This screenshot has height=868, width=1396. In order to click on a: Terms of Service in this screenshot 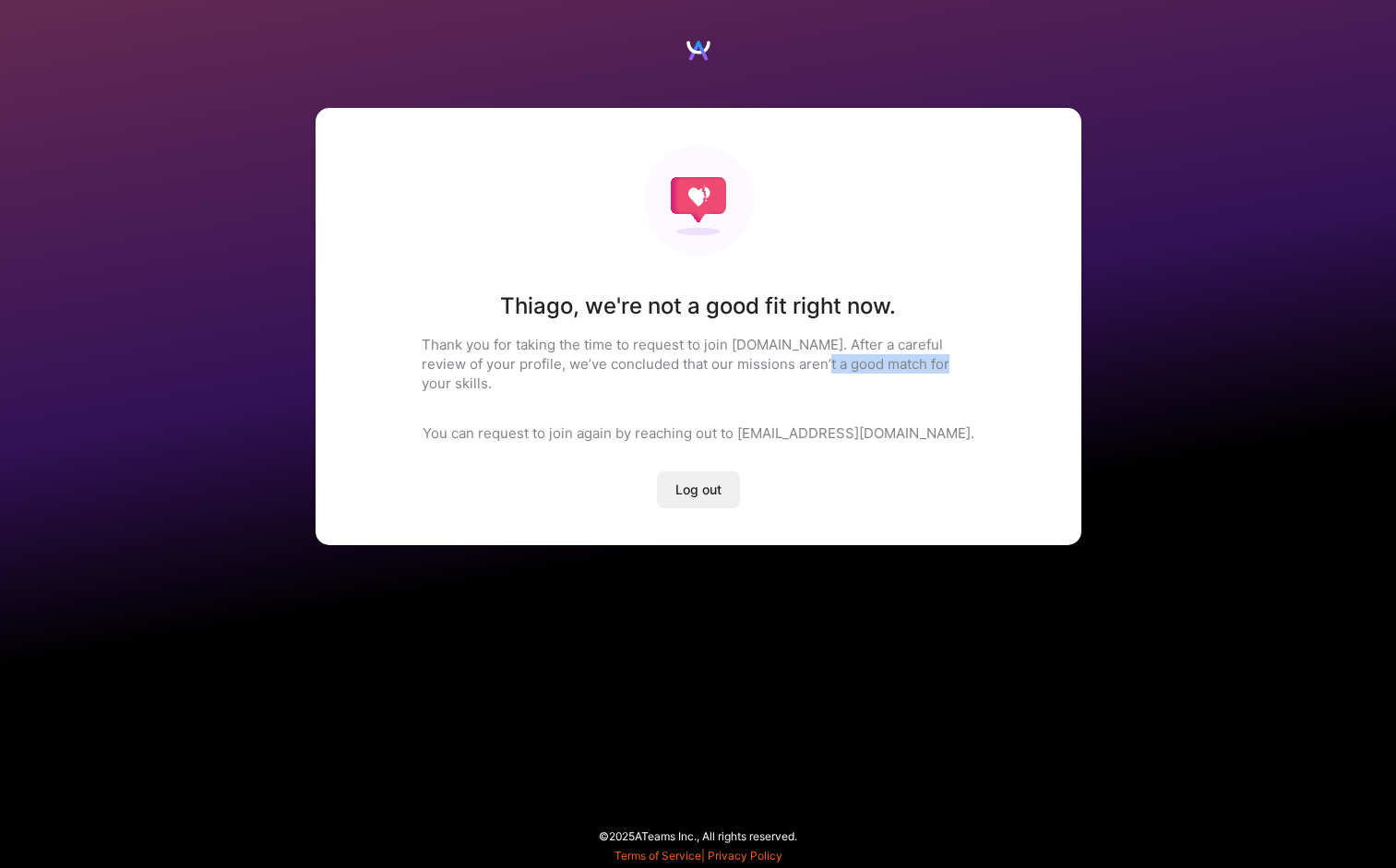, I will do `click(658, 855)`.